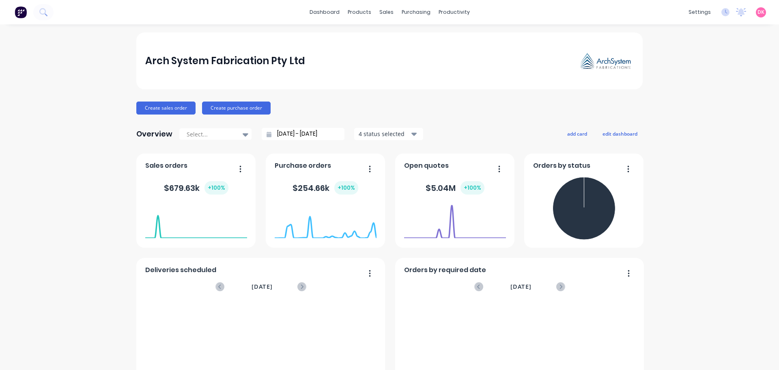  Describe the element at coordinates (236, 108) in the screenshot. I see `button: Create purchase order` at that location.